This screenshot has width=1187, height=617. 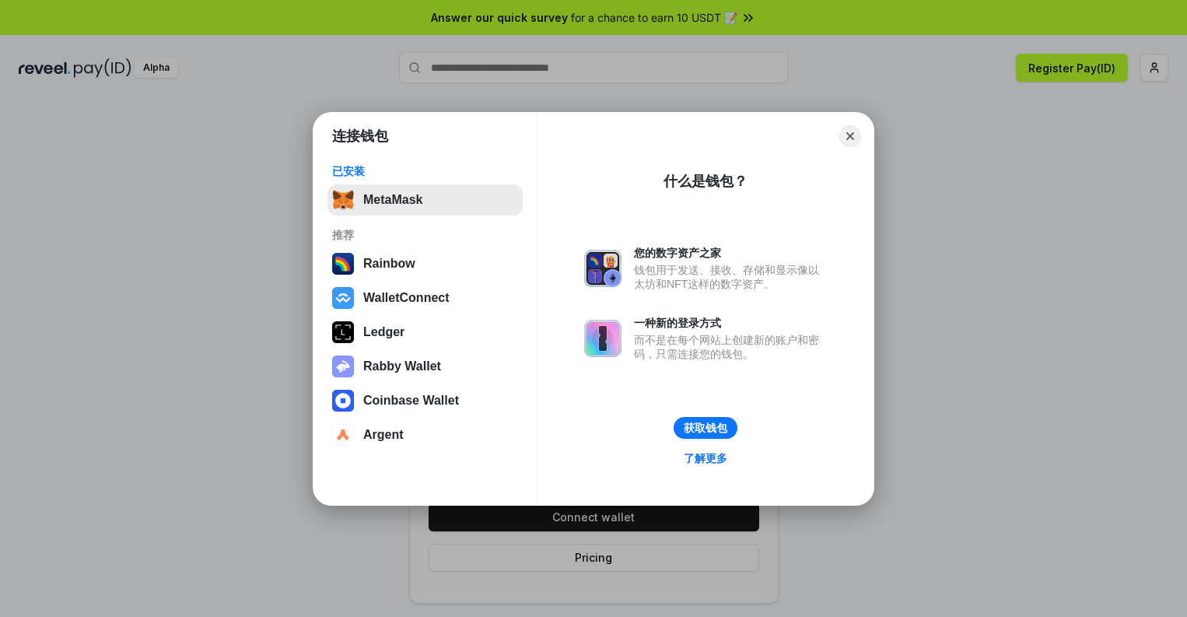 What do you see at coordinates (425, 264) in the screenshot?
I see `button: Rainbow` at bounding box center [425, 264].